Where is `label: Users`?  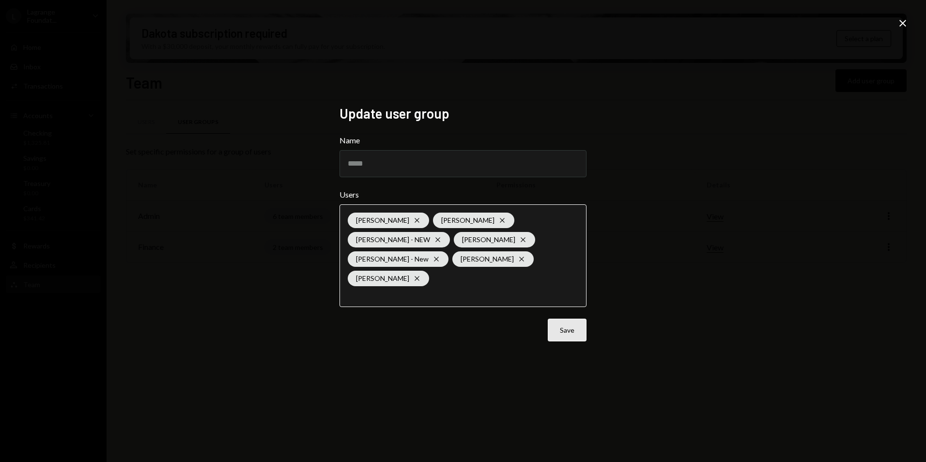
label: Users is located at coordinates (463, 195).